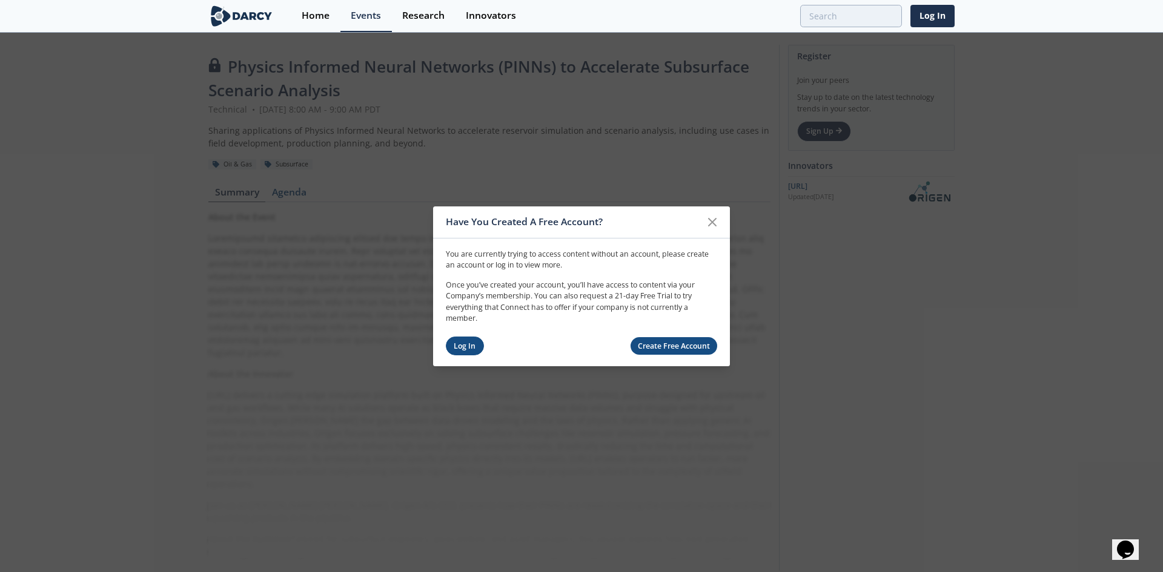 The width and height of the screenshot is (1163, 572). What do you see at coordinates (573, 222) in the screenshot?
I see `div: Have You Created A Free Account?` at bounding box center [573, 222].